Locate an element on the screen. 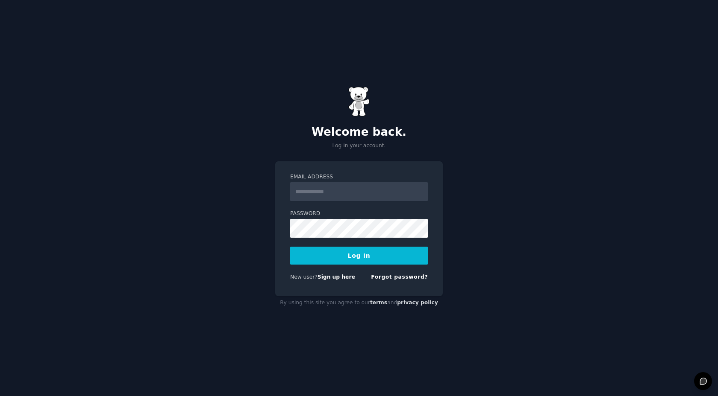  h2: Welcome back. is located at coordinates (359, 132).